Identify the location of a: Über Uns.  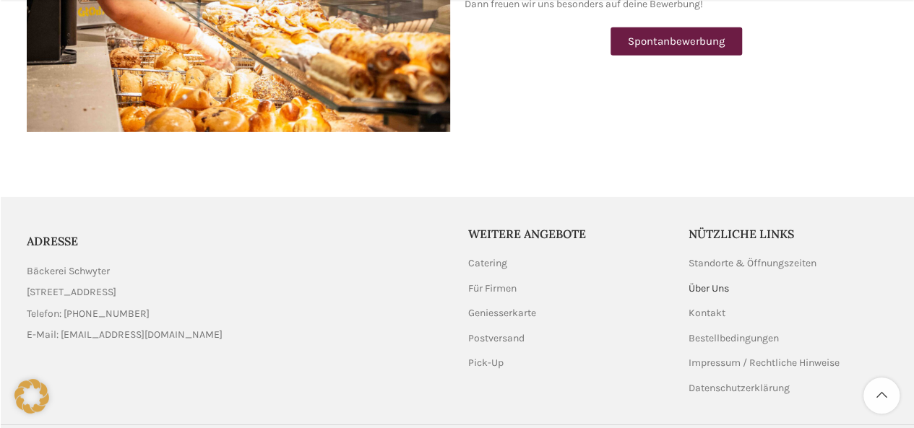
(709, 289).